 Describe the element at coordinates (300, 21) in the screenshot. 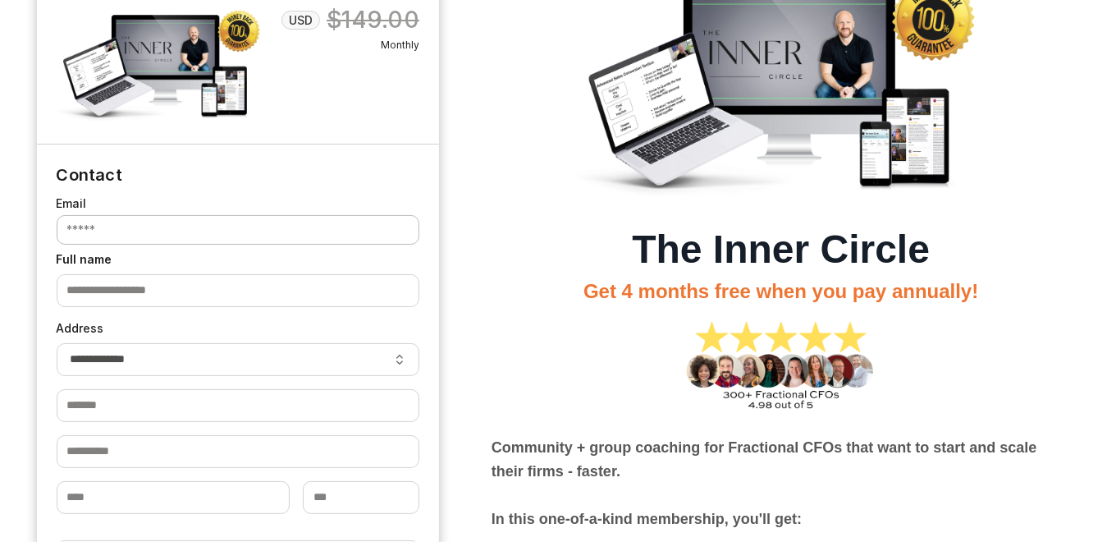

I see `span: USD` at that location.